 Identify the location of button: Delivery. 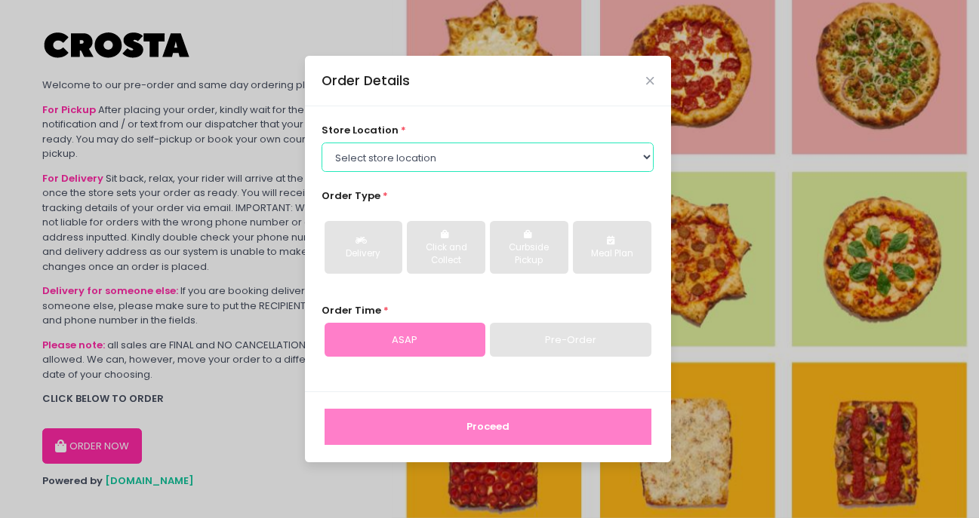
(363, 248).